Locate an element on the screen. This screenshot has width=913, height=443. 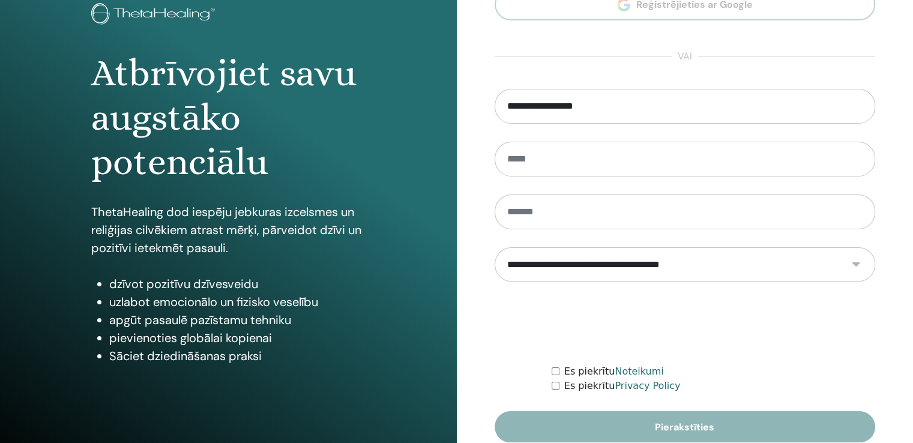
p: ThetaHealing dod iespēju jebkuras izcelsmes un reliģijas cilvēkiem atrast mērķi, pārveidot dzīvi ... is located at coordinates (228, 230).